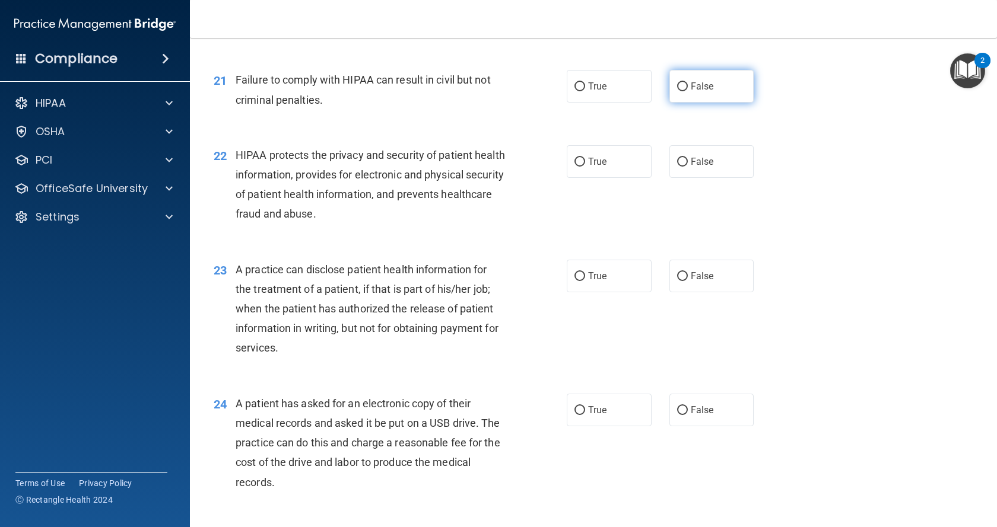 The height and width of the screenshot is (527, 997). Describe the element at coordinates (220, 405) in the screenshot. I see `span: 24` at that location.